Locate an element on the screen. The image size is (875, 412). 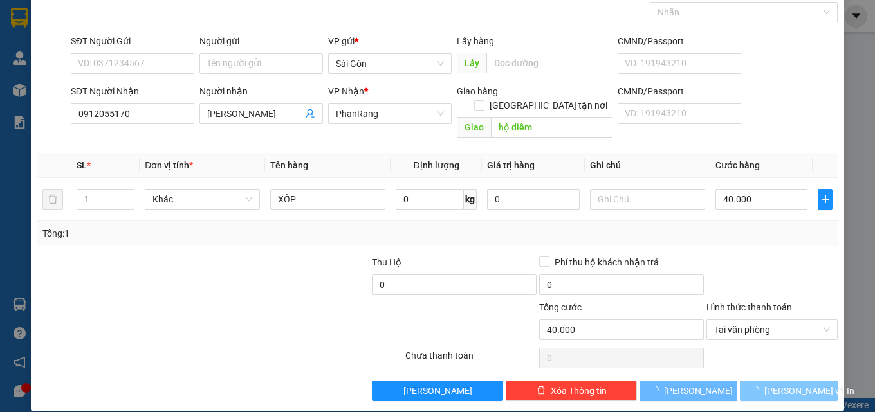
span: Tại văn phòng is located at coordinates (772, 330).